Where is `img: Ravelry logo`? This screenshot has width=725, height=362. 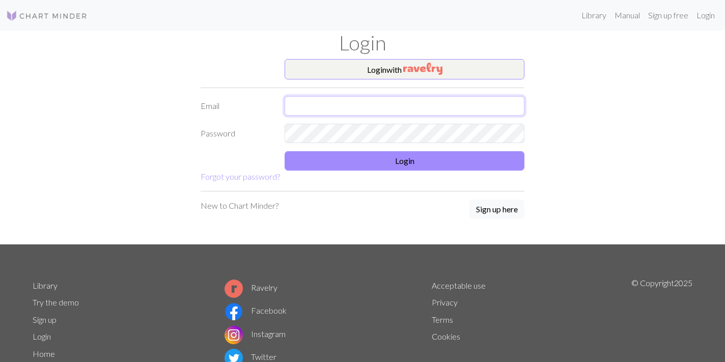 img: Ravelry logo is located at coordinates (234, 289).